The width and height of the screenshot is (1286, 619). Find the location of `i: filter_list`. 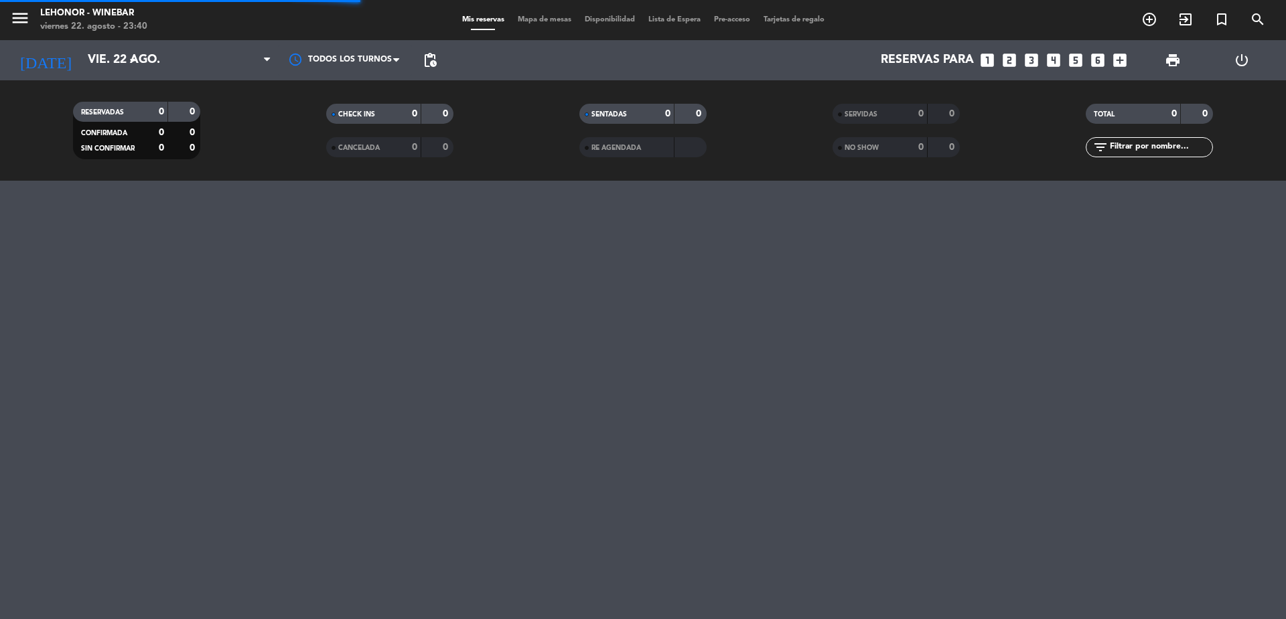

i: filter_list is located at coordinates (1100, 147).